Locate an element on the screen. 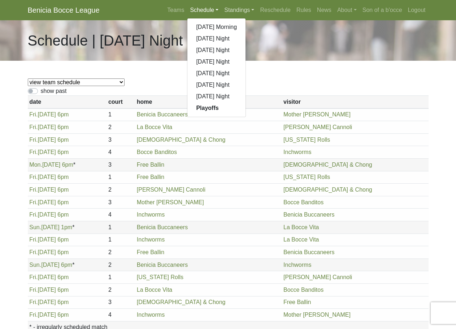 This screenshot has width=456, height=329. a: Reschedule is located at coordinates (275, 10).